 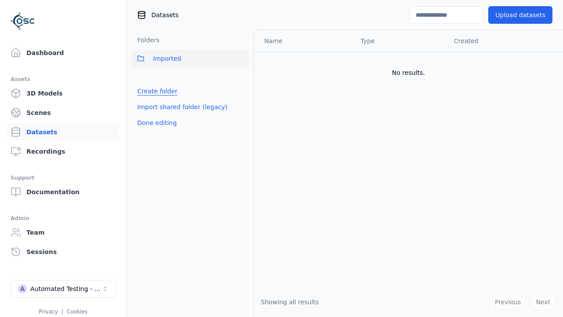 What do you see at coordinates (63, 289) in the screenshot?
I see `button: Select a workspace` at bounding box center [63, 289].